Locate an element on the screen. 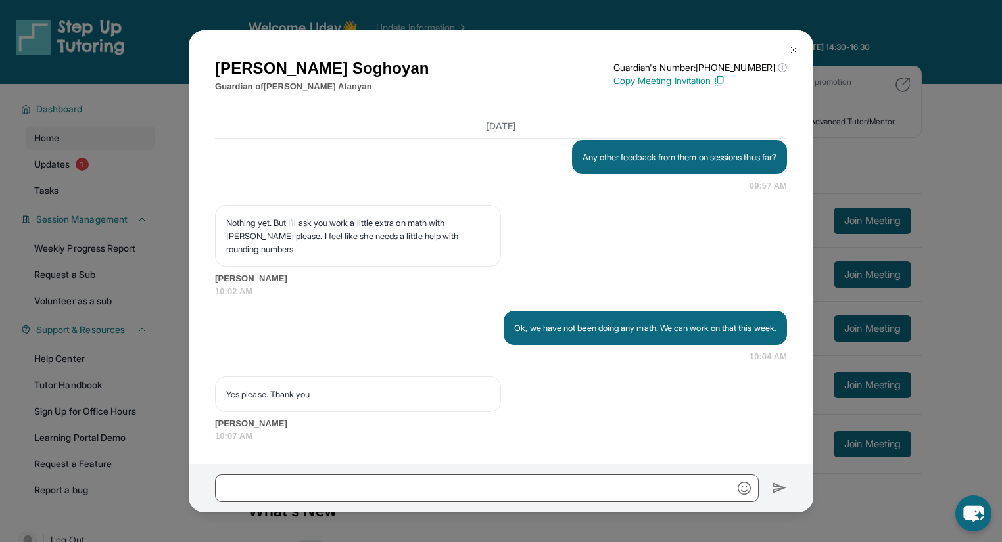 This screenshot has width=1002, height=542. span: 09:57 AM is located at coordinates (768, 186).